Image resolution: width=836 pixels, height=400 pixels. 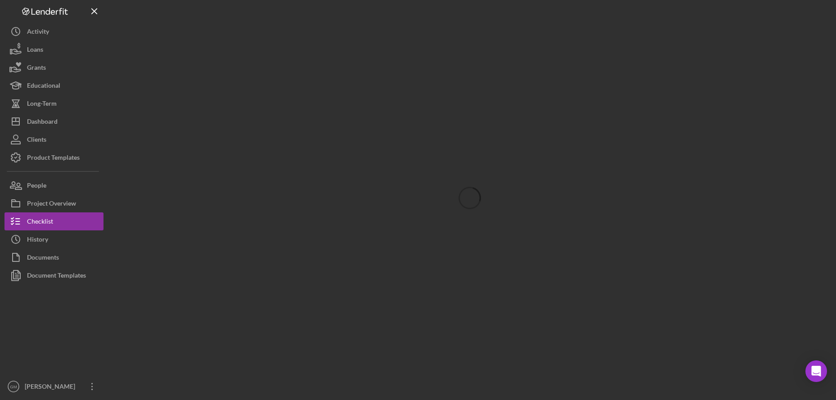 I want to click on div: Clients, so click(x=36, y=140).